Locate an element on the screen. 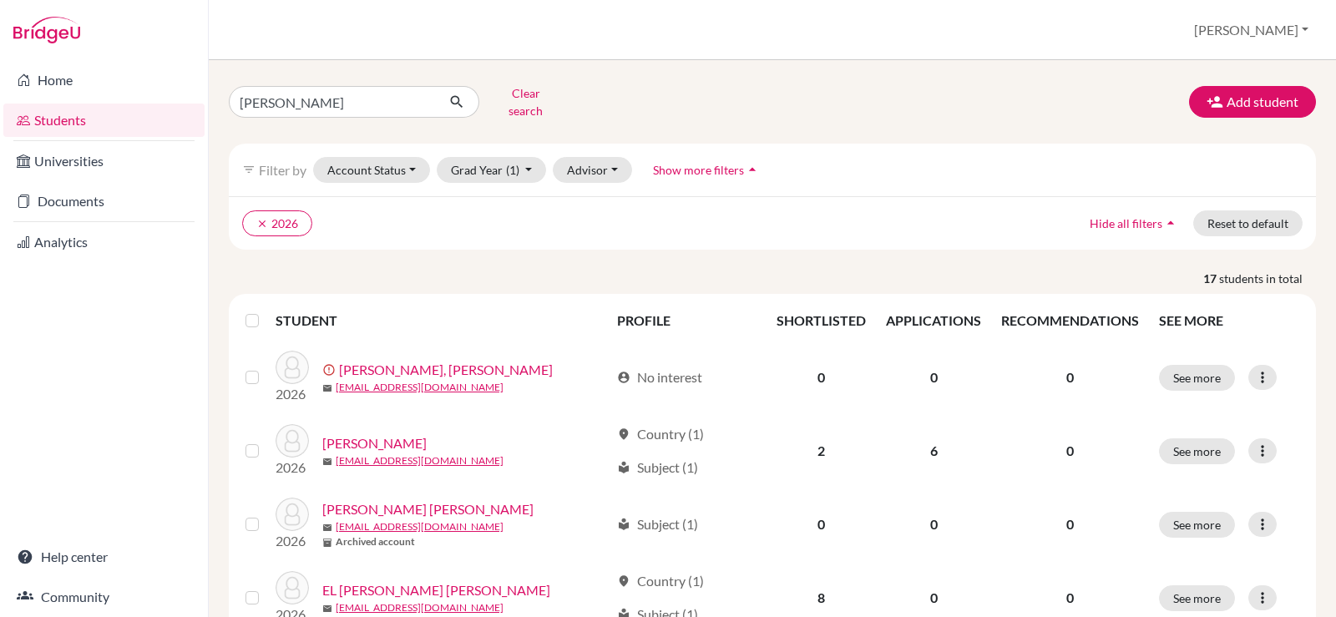 The image size is (1336, 617). img: ABDELSATTAR, Norah Ahmed is located at coordinates (292, 367).